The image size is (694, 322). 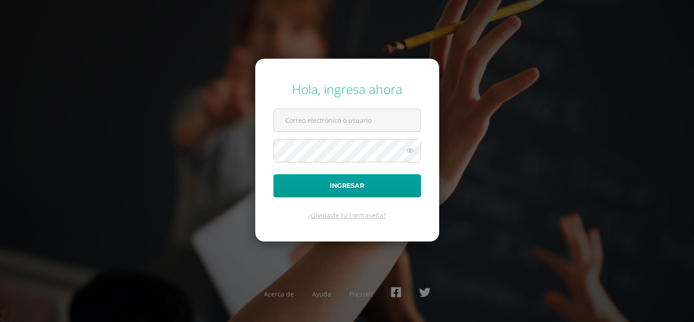 What do you see at coordinates (279, 294) in the screenshot?
I see `a: Acerca de` at bounding box center [279, 294].